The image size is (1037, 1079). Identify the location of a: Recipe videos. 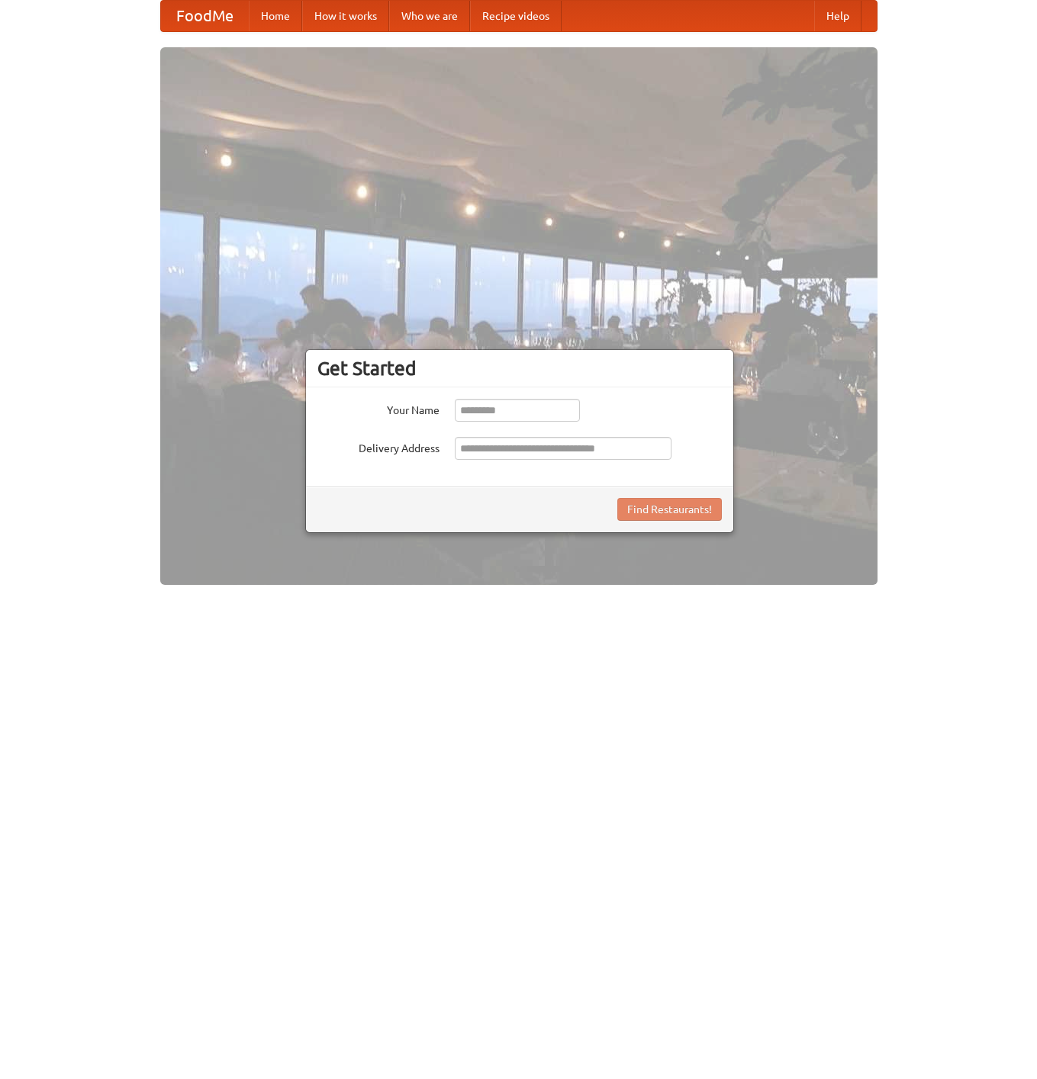
(516, 16).